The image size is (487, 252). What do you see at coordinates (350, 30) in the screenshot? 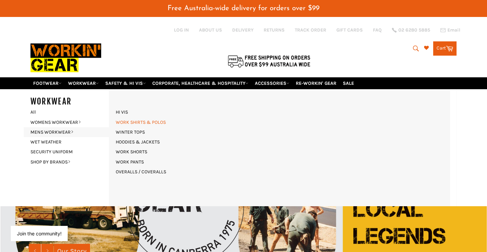
I see `a: GIFT CARDS` at bounding box center [350, 30].